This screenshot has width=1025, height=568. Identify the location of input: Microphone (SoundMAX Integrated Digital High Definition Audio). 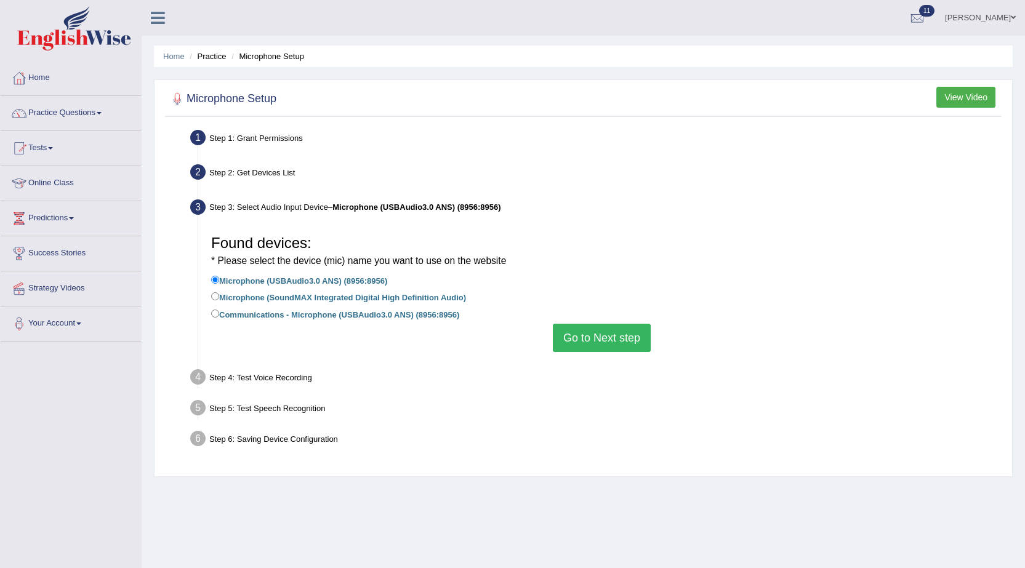
(215, 296).